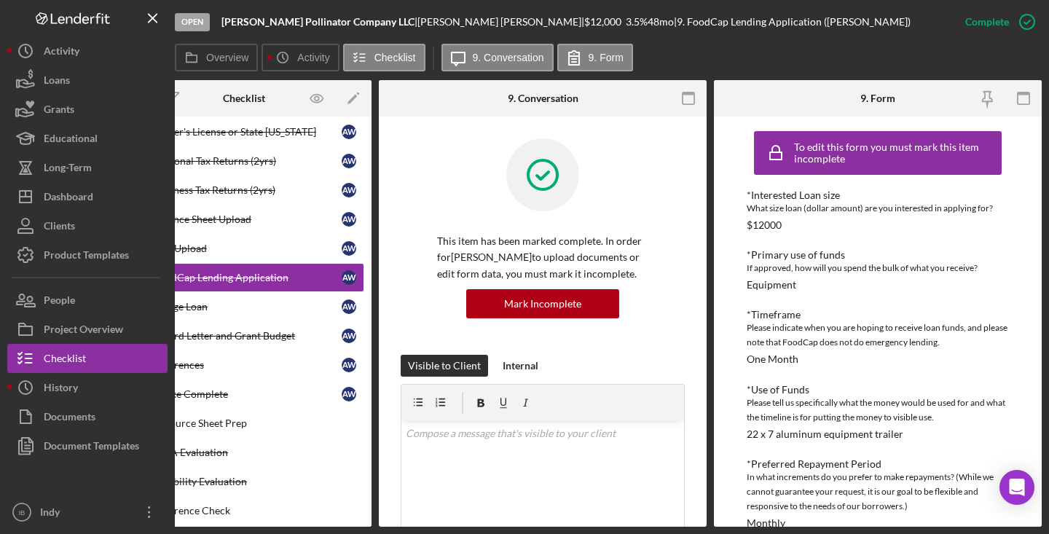 This screenshot has height=534, width=1049. I want to click on div: MAA Evaluation, so click(259, 452).